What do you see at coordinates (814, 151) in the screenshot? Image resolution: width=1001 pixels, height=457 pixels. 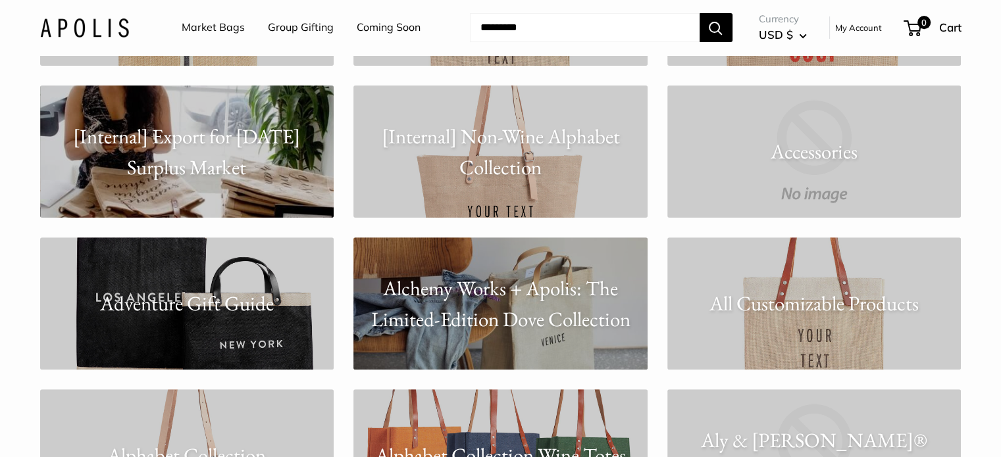 I see `a: Accessories` at bounding box center [814, 151].